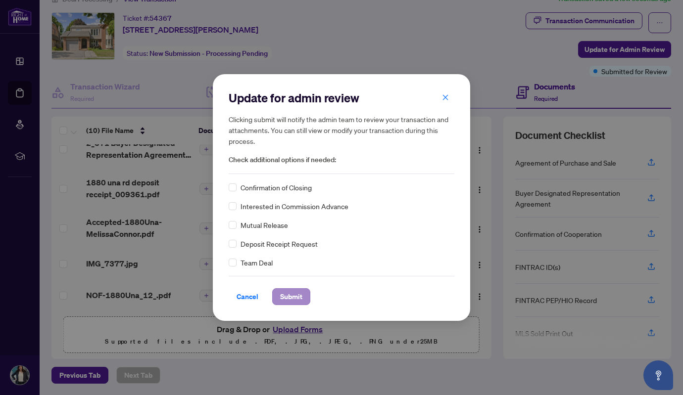 This screenshot has height=395, width=683. What do you see at coordinates (247, 297) in the screenshot?
I see `span: Cancel` at bounding box center [247, 297].